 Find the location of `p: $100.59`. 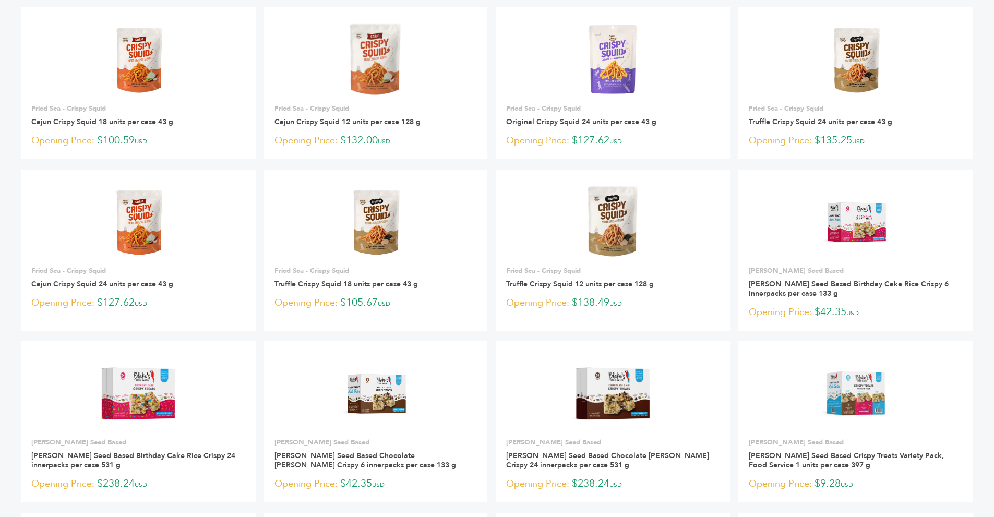

p: $100.59 is located at coordinates (138, 141).